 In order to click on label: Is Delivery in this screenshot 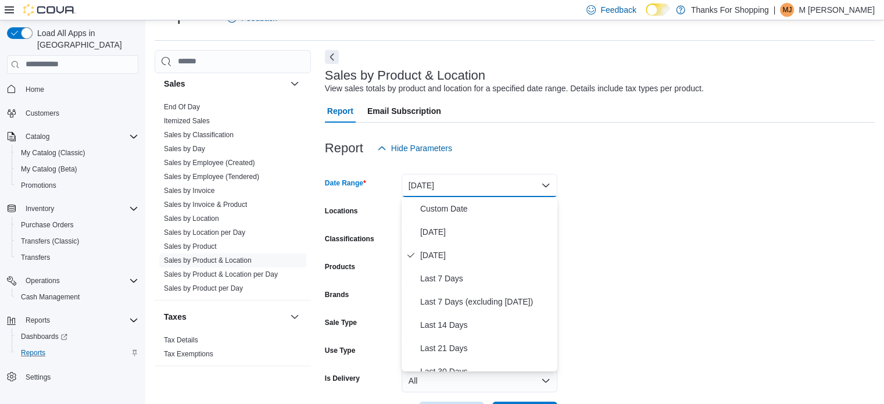, I will do `click(342, 378)`.